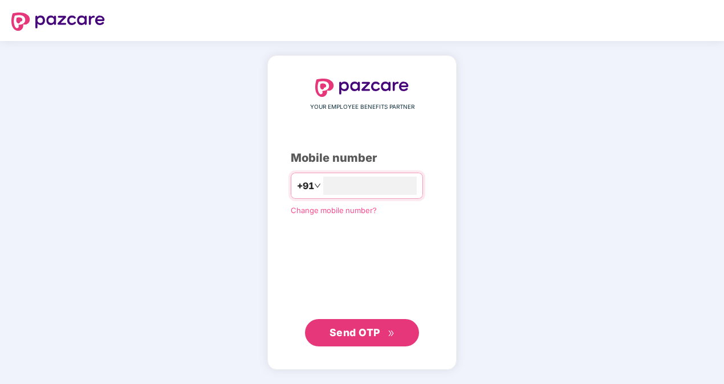 The width and height of the screenshot is (724, 384). What do you see at coordinates (334, 210) in the screenshot?
I see `a: Change mobile number?` at bounding box center [334, 210].